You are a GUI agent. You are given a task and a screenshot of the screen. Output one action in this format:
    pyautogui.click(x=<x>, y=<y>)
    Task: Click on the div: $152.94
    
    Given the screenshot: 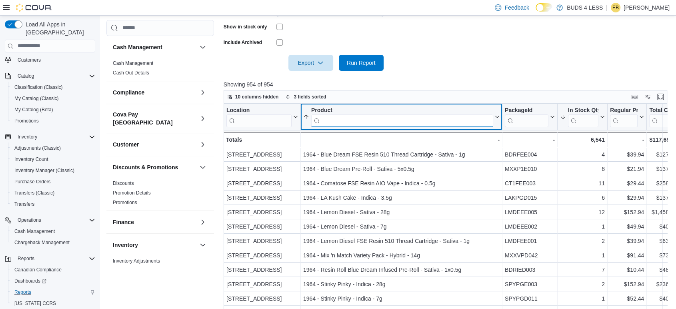 What is the action you would take?
    pyautogui.click(x=627, y=212)
    